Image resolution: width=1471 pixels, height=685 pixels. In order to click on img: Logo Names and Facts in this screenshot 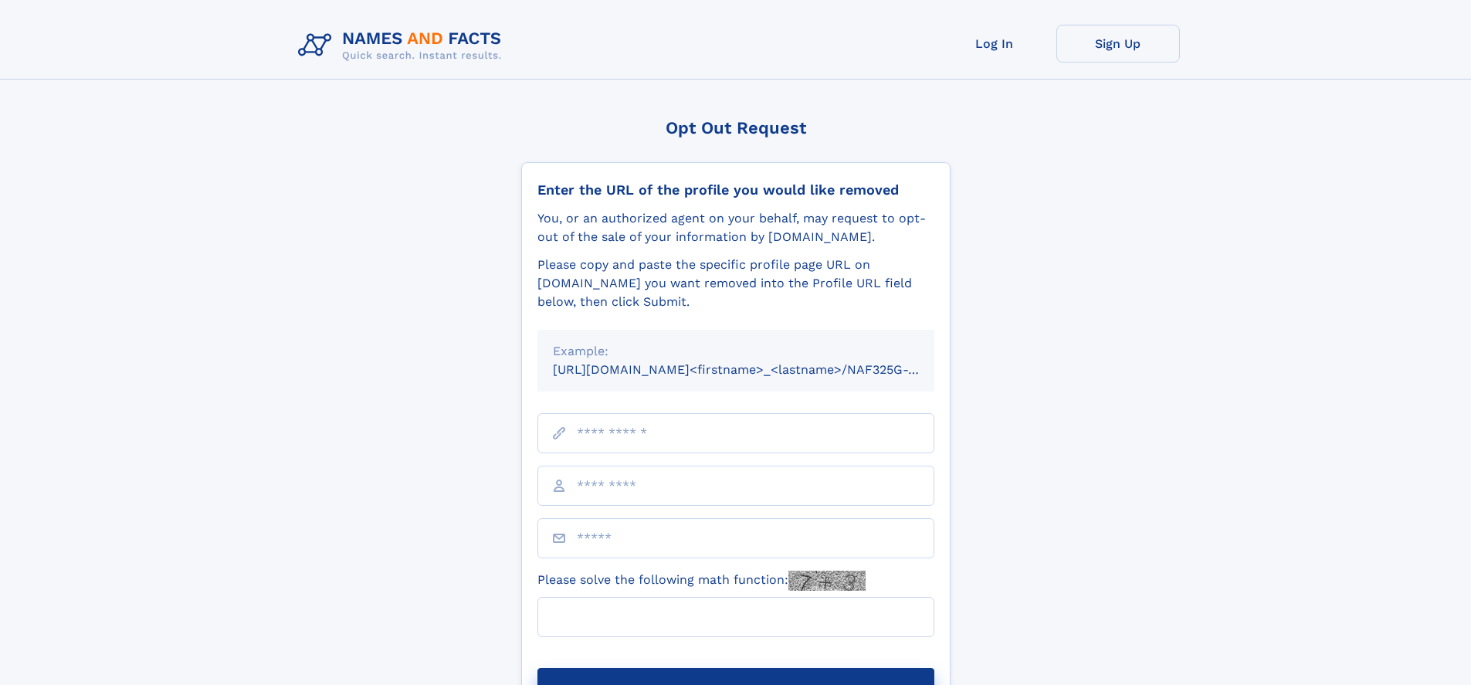, I will do `click(403, 46)`.